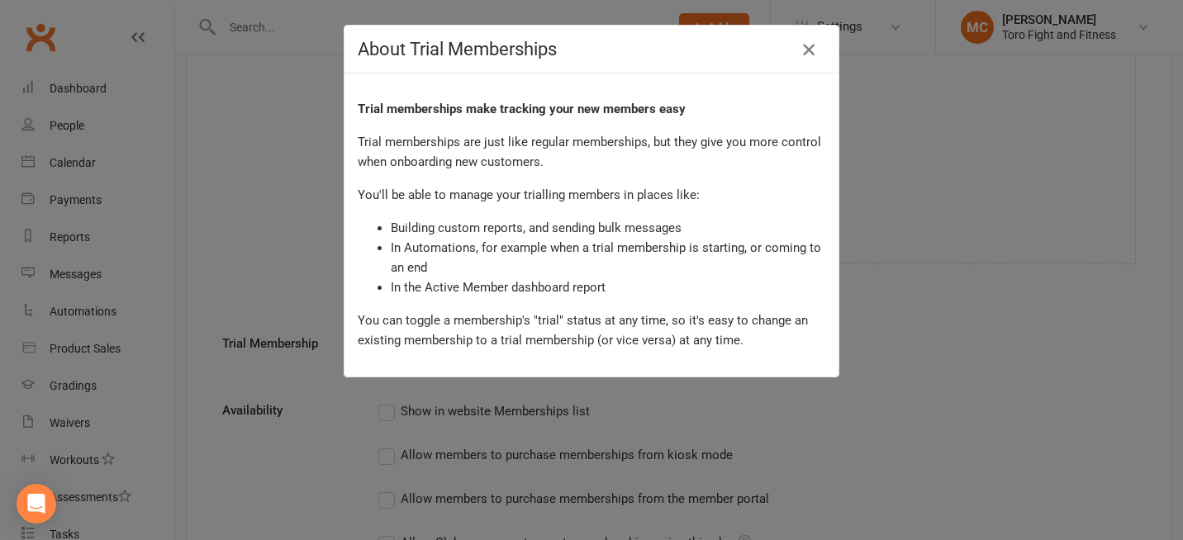  Describe the element at coordinates (608, 287) in the screenshot. I see `li: In the Active Member dashboard report` at that location.